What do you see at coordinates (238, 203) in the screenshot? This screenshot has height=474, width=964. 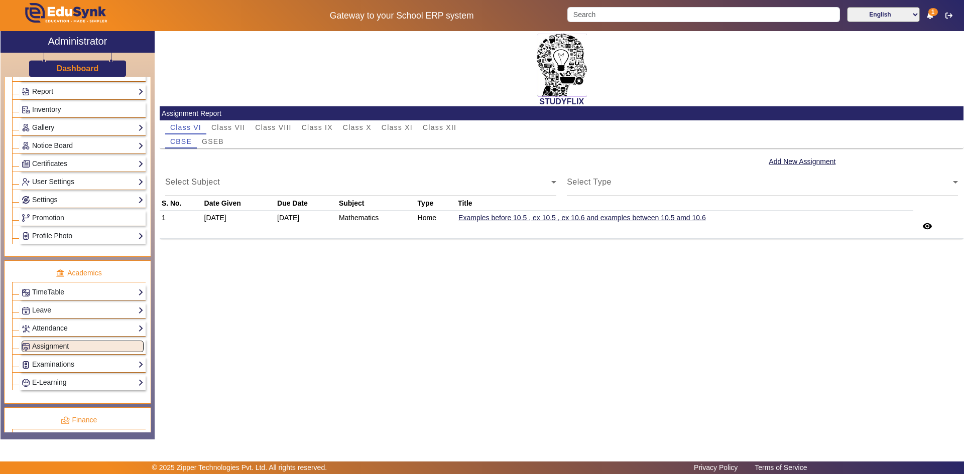 I see `th: Date Given` at bounding box center [238, 203].